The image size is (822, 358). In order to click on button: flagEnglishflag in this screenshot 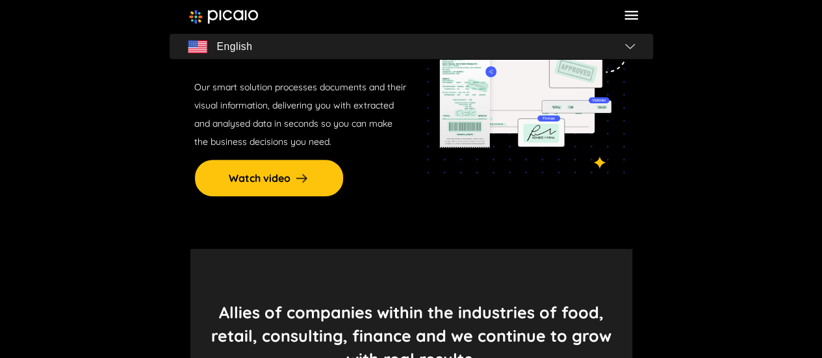, I will do `click(411, 47)`.